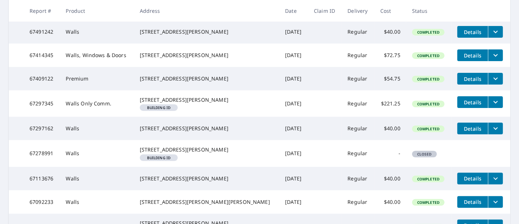  I want to click on td: 67278991, so click(42, 153).